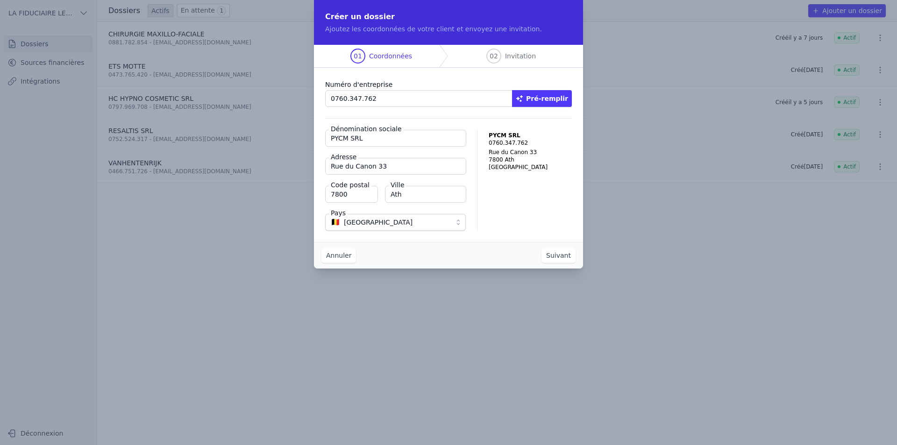 The image size is (897, 445). What do you see at coordinates (558, 256) in the screenshot?
I see `button: Suivant` at bounding box center [558, 256].